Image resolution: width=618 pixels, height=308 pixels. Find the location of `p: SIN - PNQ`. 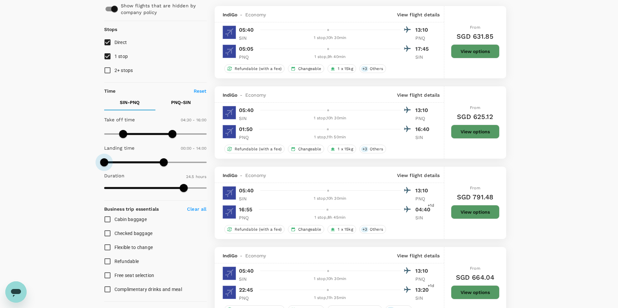

p: SIN - PNQ is located at coordinates (130, 102).